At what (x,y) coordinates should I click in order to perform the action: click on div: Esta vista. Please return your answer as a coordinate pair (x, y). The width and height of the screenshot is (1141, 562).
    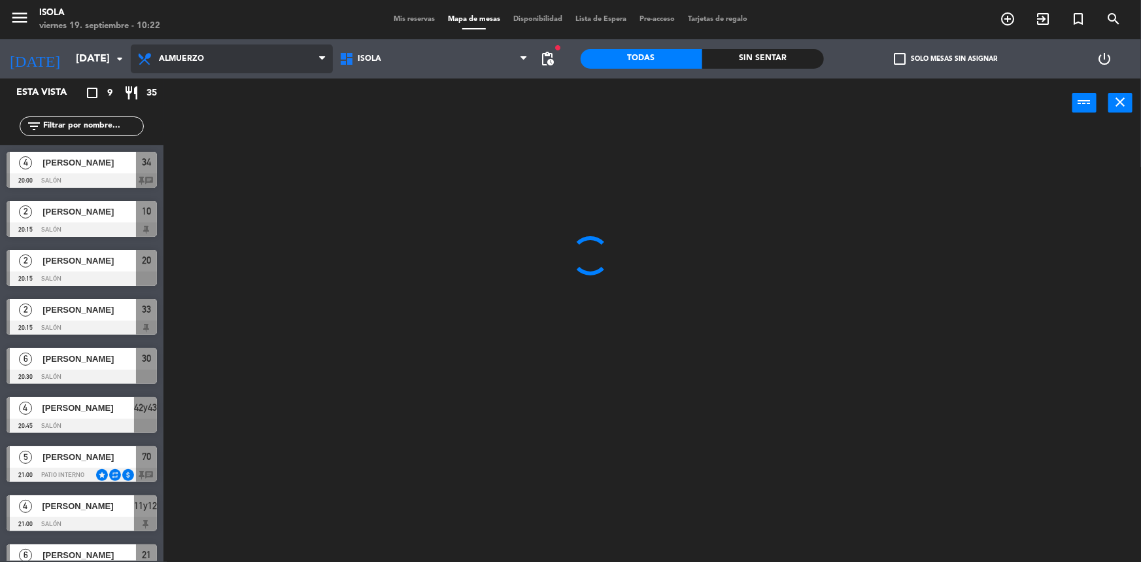
    Looking at the image, I should click on (50, 93).